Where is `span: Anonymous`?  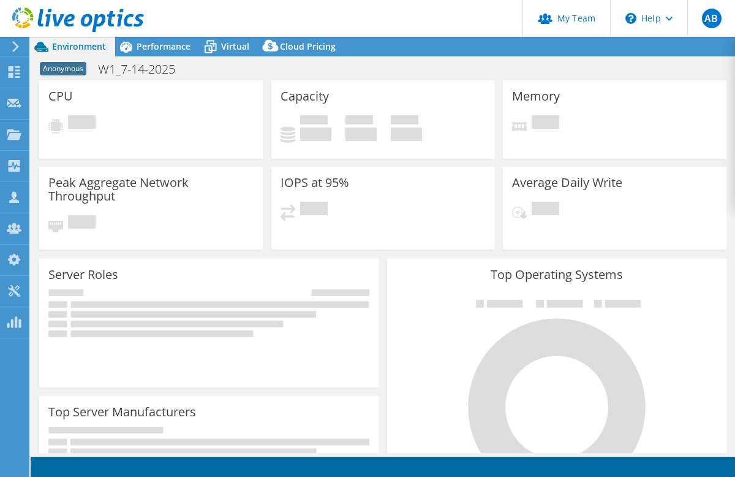
span: Anonymous is located at coordinates (63, 69).